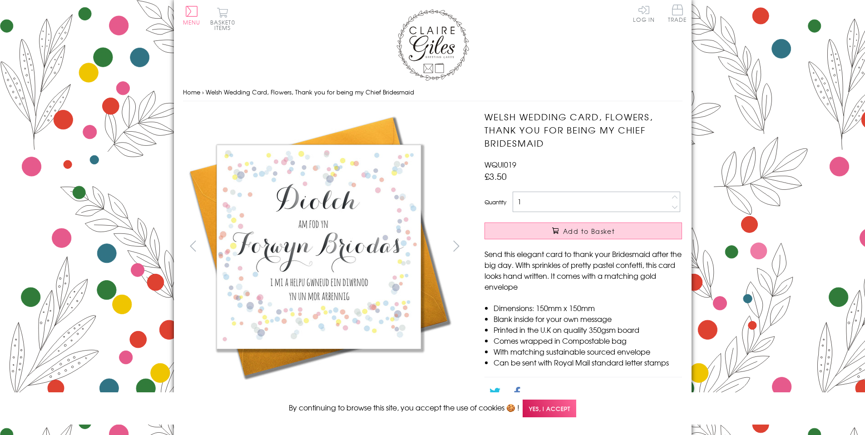 The width and height of the screenshot is (865, 435). Describe the element at coordinates (588, 330) in the screenshot. I see `li: Printed in the U.K on quality 350gsm board` at that location.